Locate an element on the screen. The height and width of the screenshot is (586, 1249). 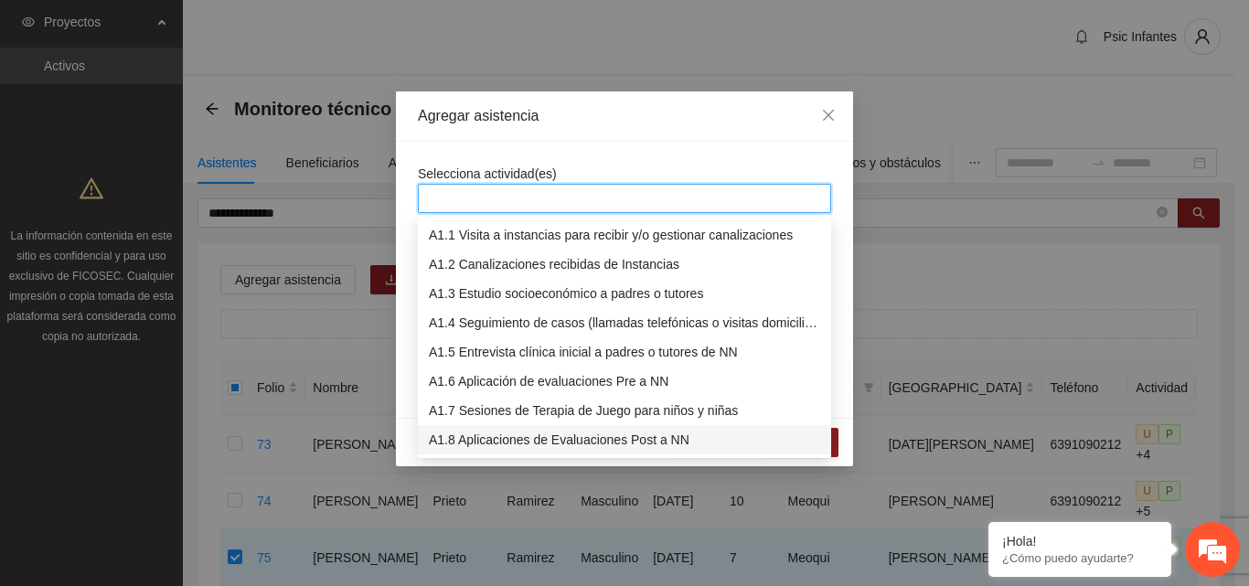
div: A1.2 Canalizaciones recibidas de Instancias is located at coordinates (625, 264).